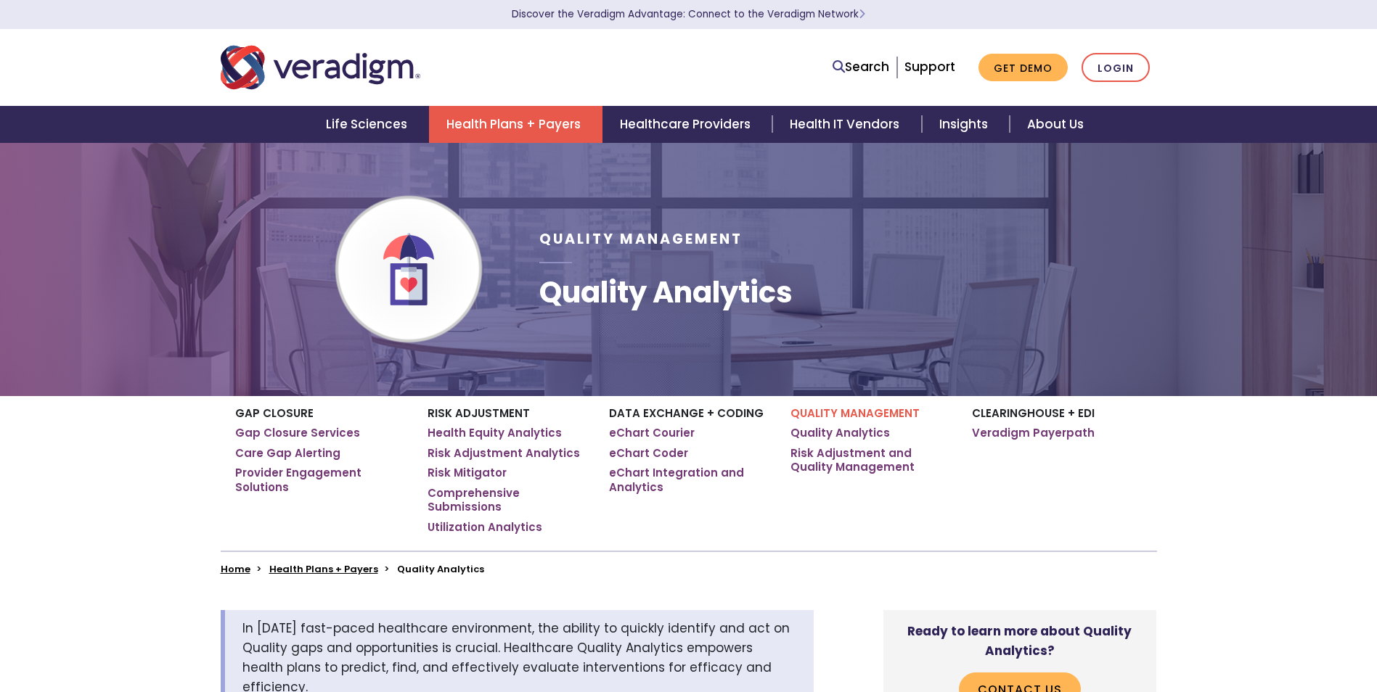 This screenshot has width=1377, height=692. I want to click on a: Gap Closure Services, so click(298, 433).